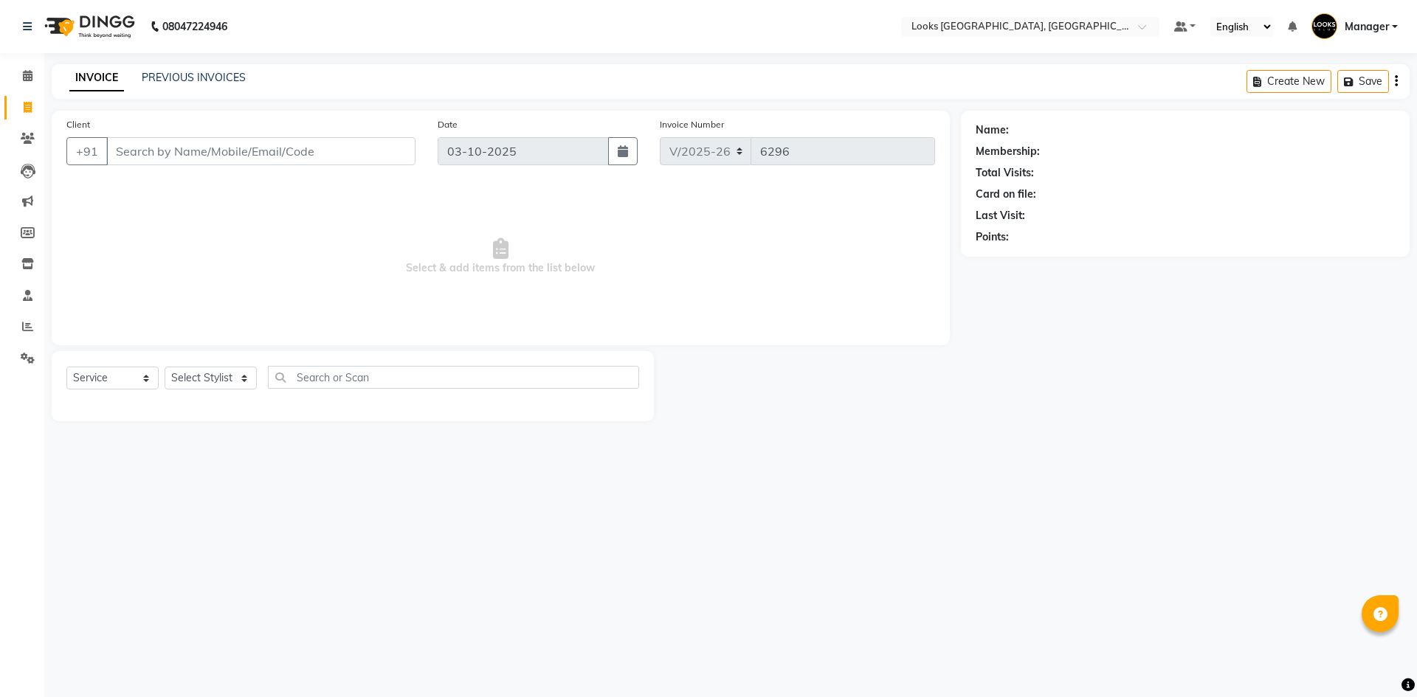 The height and width of the screenshot is (697, 1417). Describe the element at coordinates (1324, 26) in the screenshot. I see `img: Manager` at that location.